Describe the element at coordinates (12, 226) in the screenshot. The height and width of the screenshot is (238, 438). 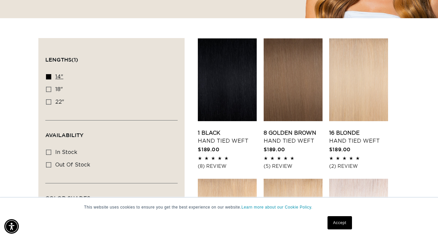
I see `div: Accessibility Menu` at that location.